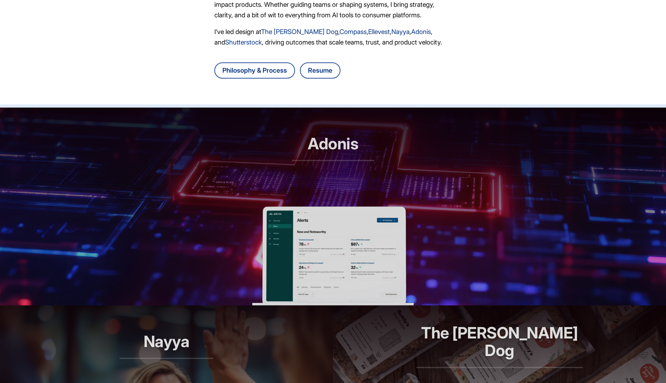 The image size is (666, 383). I want to click on a: Go to Danny Chang's design philosophy and process page, so click(254, 70).